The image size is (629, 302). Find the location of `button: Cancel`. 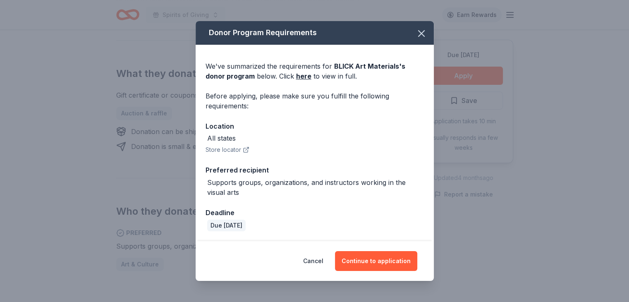

button: Cancel is located at coordinates (313, 261).